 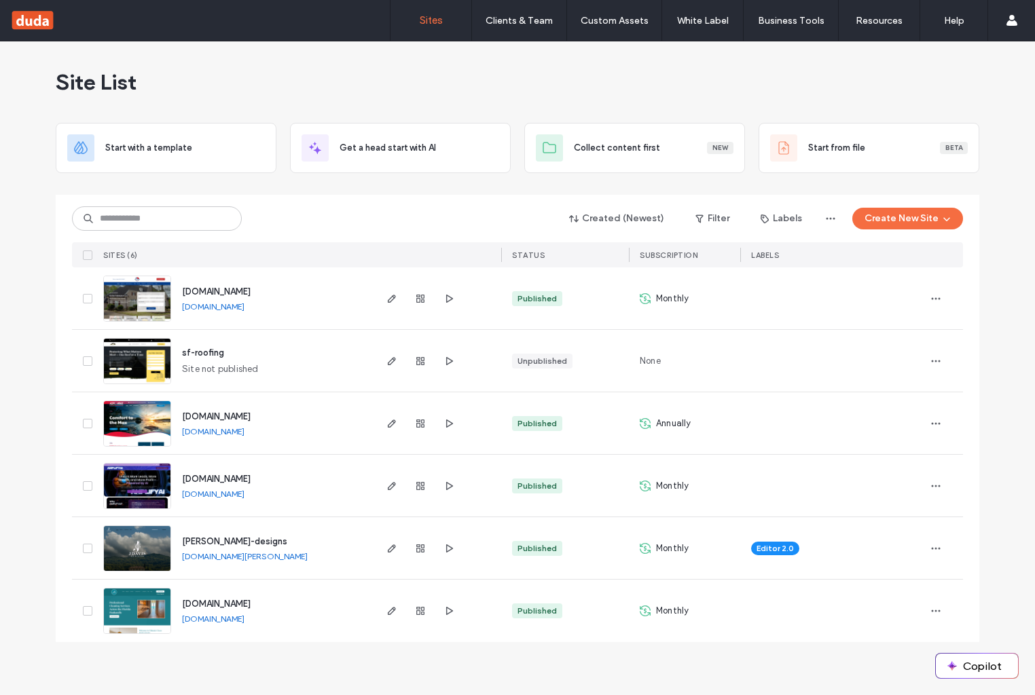 I want to click on span: Start from file, so click(x=836, y=148).